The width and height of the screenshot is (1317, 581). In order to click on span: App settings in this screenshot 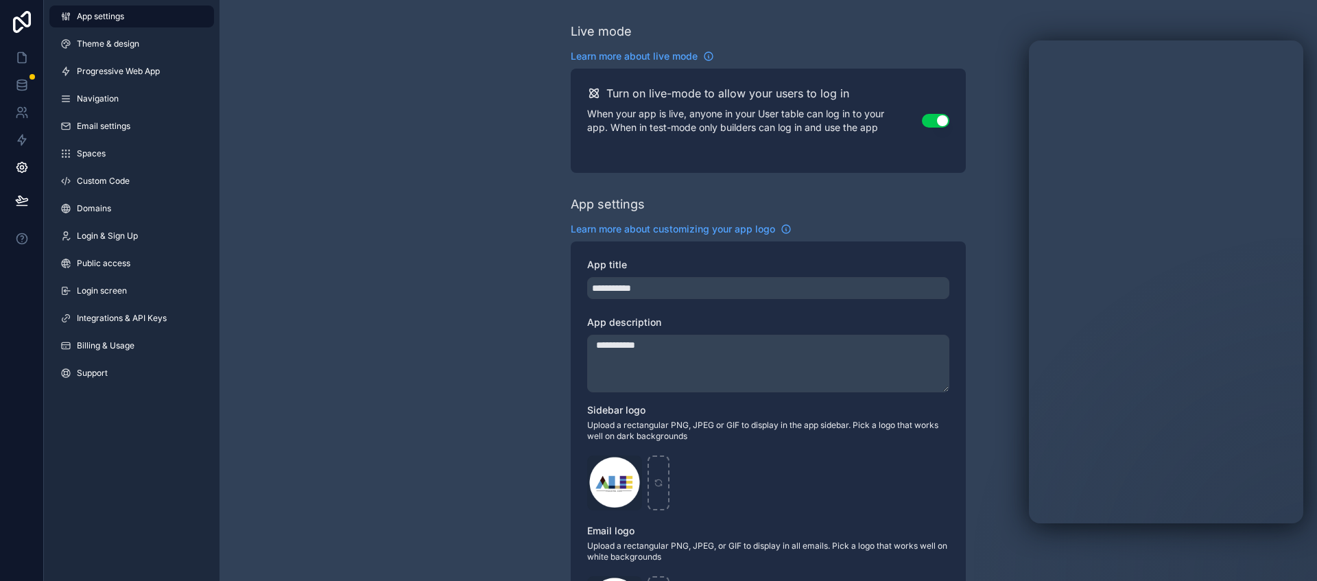, I will do `click(100, 16)`.